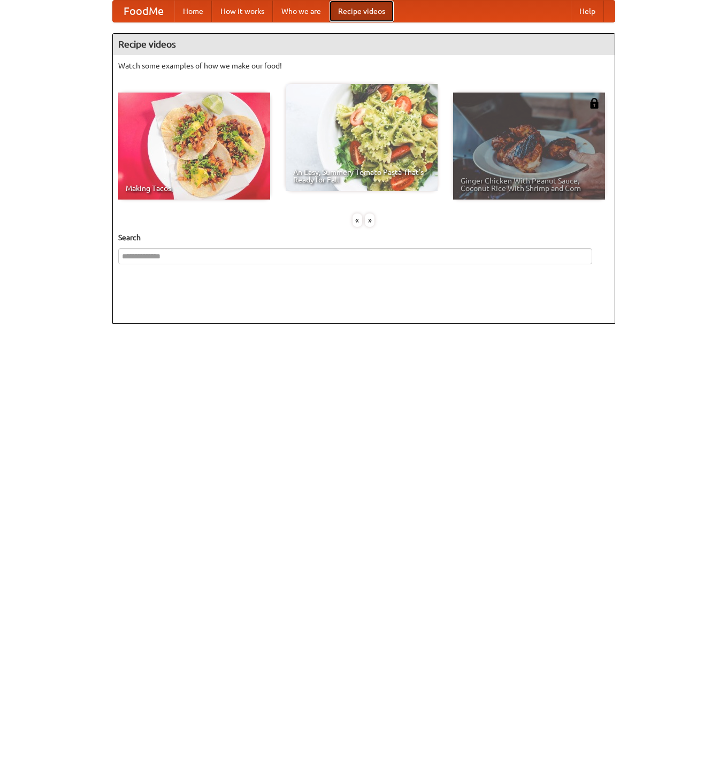 This screenshot has width=727, height=757. Describe the element at coordinates (194, 188) in the screenshot. I see `span: Making Tacos` at that location.